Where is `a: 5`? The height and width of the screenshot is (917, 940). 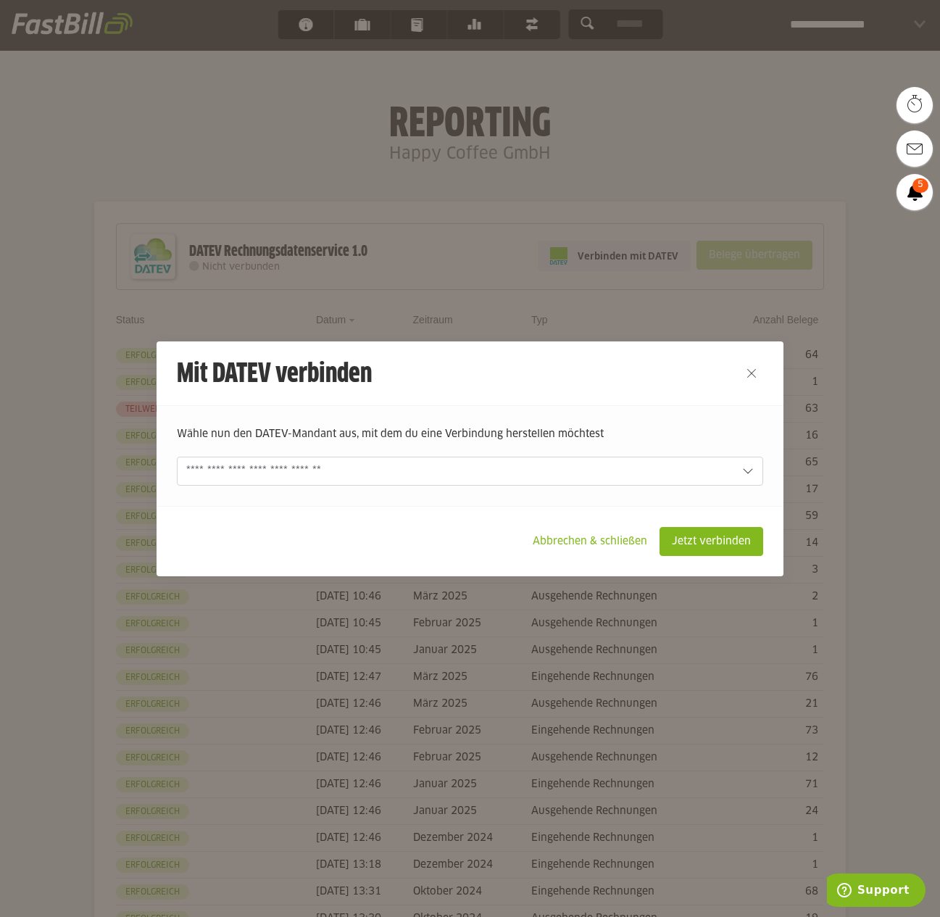
a: 5 is located at coordinates (915, 192).